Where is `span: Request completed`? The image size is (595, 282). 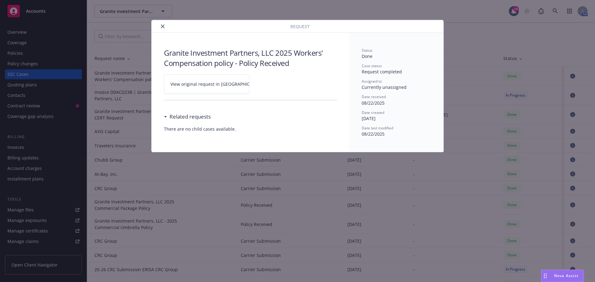 span: Request completed is located at coordinates (382, 72).